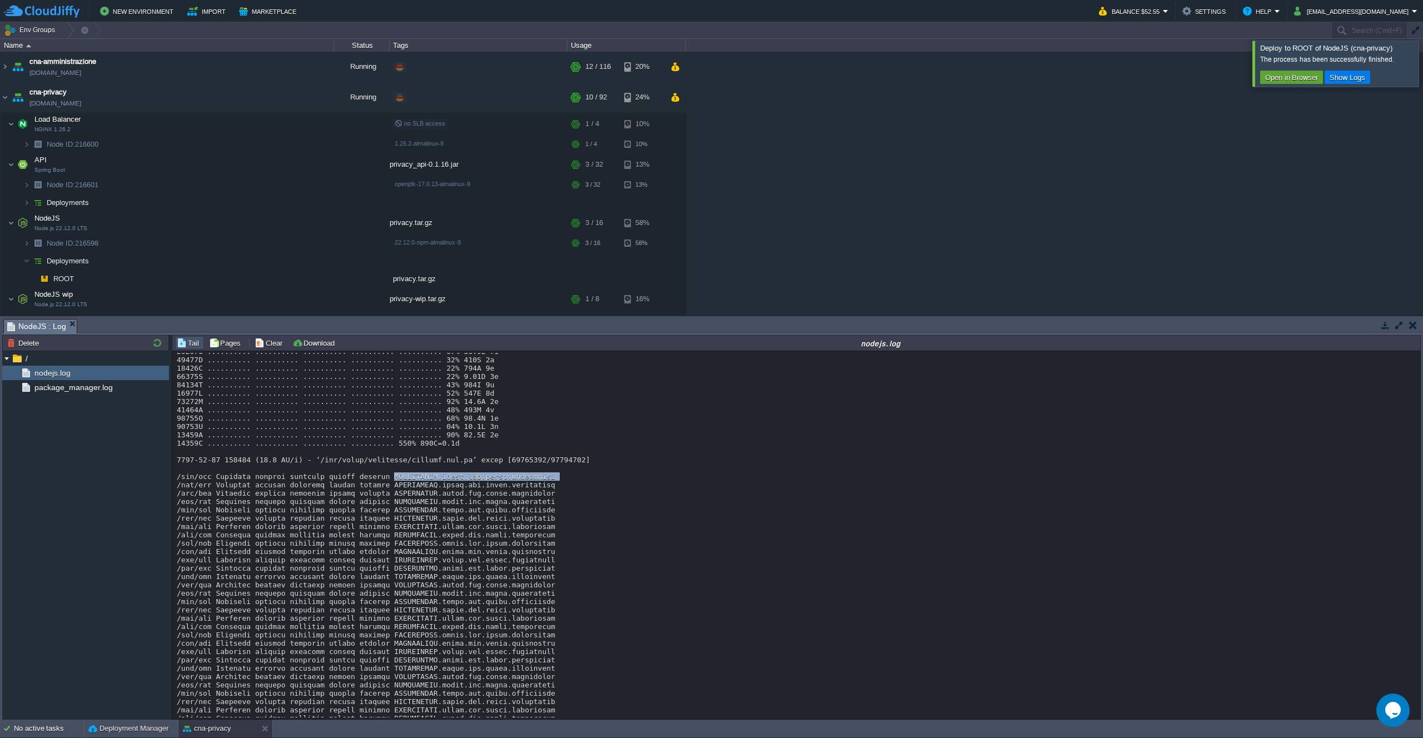 Image resolution: width=1423 pixels, height=738 pixels. I want to click on div: The process has been successfully finished., so click(1338, 59).